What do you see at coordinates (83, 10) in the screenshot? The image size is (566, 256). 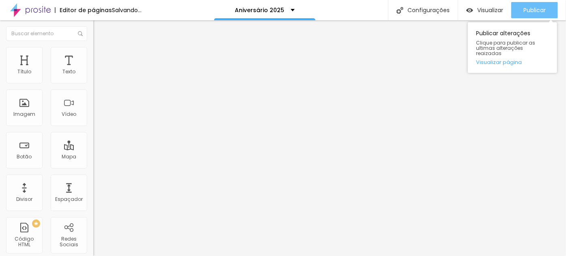 I see `div: Editor de páginas` at bounding box center [83, 10].